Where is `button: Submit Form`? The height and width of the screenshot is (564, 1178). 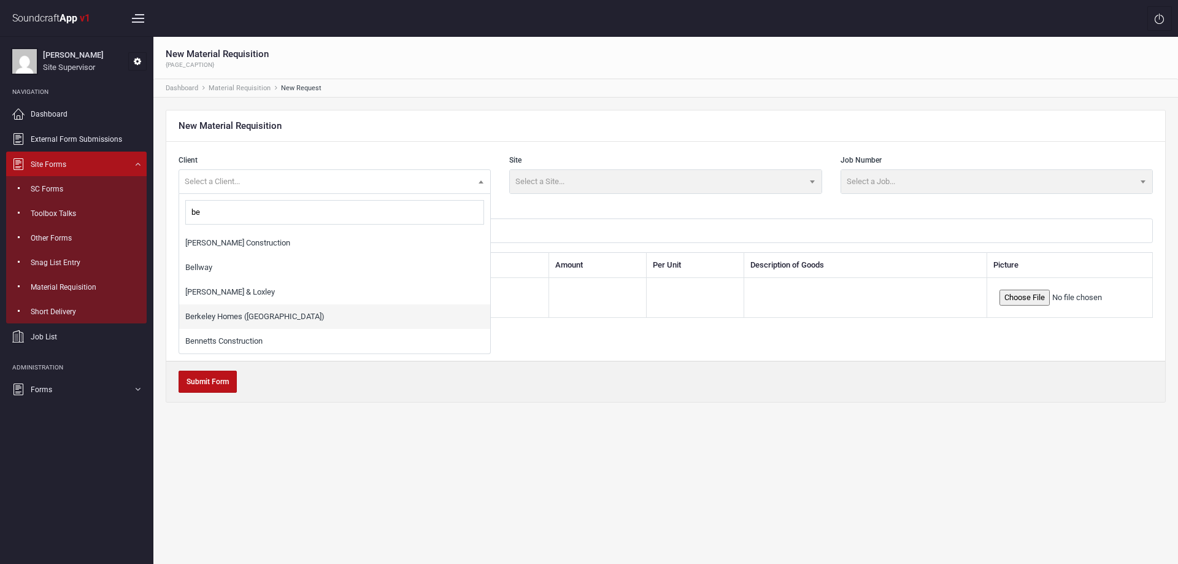 button: Submit Form is located at coordinates (207, 382).